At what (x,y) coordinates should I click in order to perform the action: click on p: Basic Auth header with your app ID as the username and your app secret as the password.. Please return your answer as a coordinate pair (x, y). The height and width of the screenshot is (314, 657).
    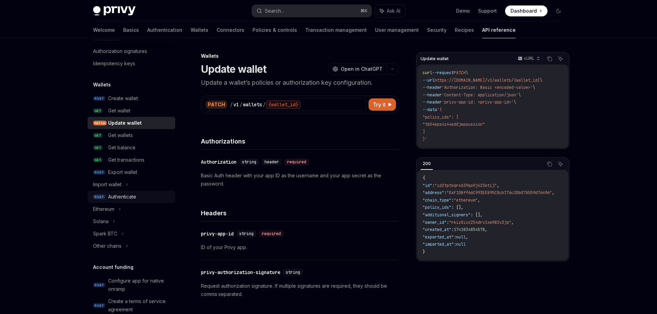
    Looking at the image, I should click on (299, 180).